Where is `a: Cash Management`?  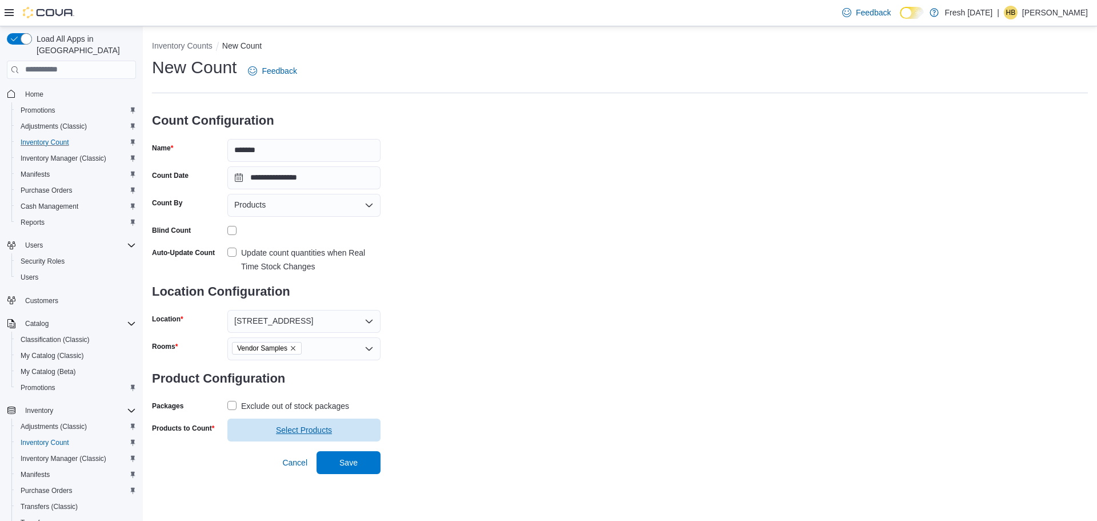 a: Cash Management is located at coordinates (49, 206).